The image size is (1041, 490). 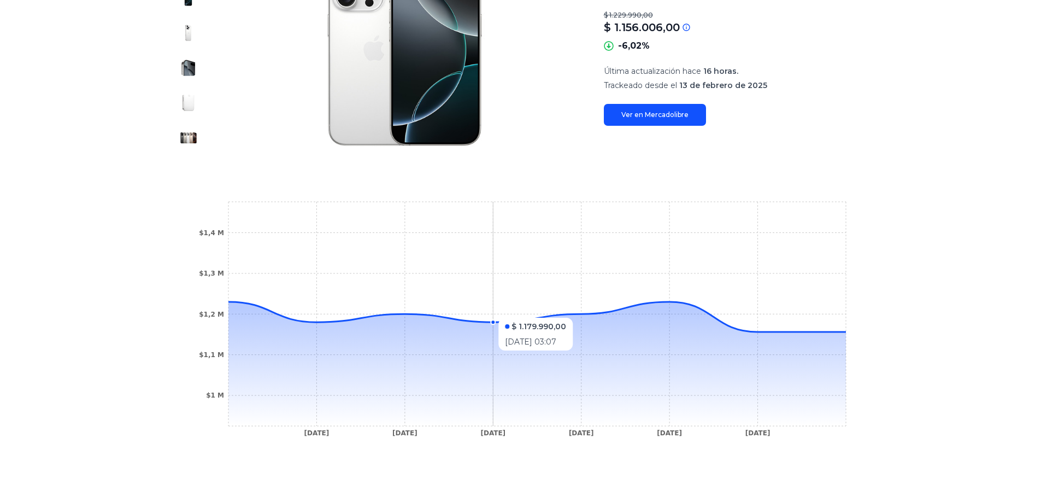 I want to click on tspan: $1 M, so click(x=215, y=395).